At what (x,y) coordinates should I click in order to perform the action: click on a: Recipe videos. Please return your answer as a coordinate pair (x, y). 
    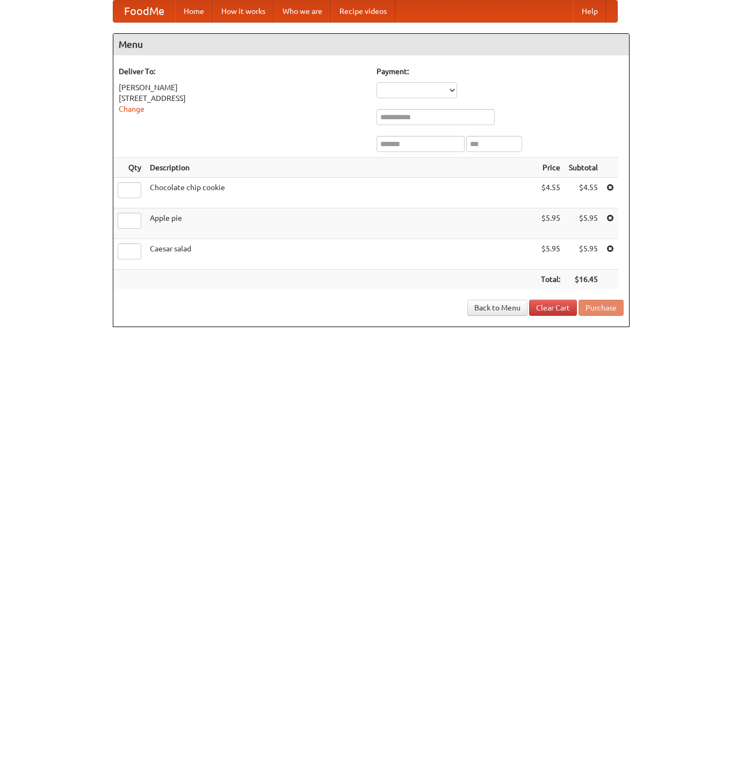
    Looking at the image, I should click on (363, 11).